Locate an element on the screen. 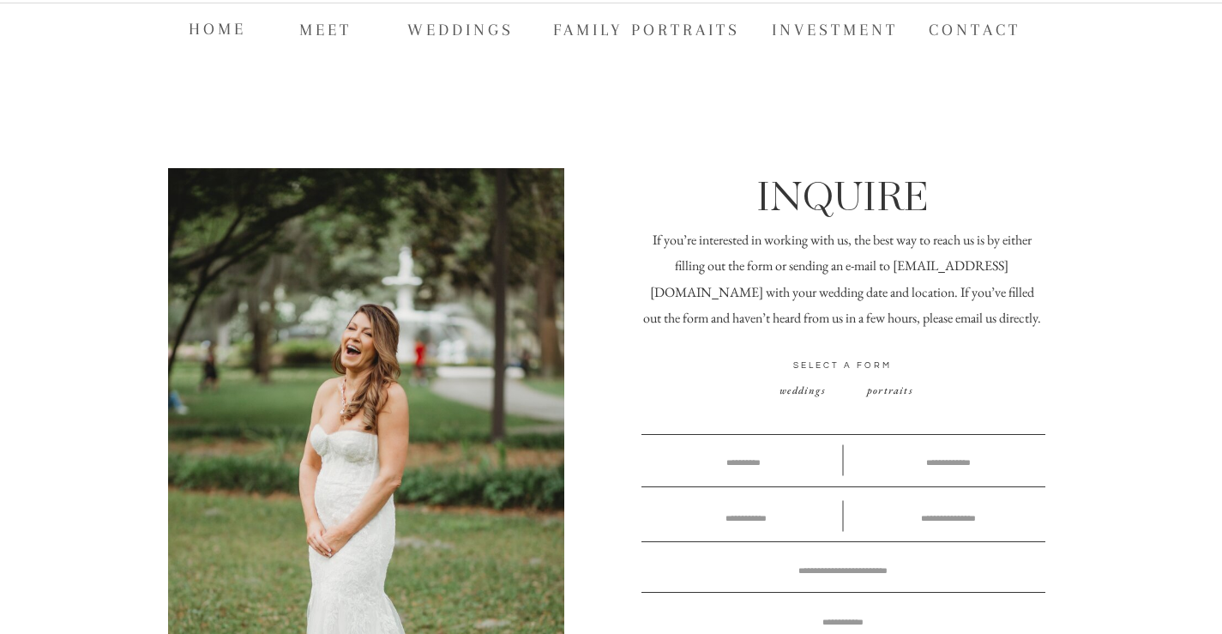 This screenshot has height=634, width=1222. p: portraits is located at coordinates (890, 391).